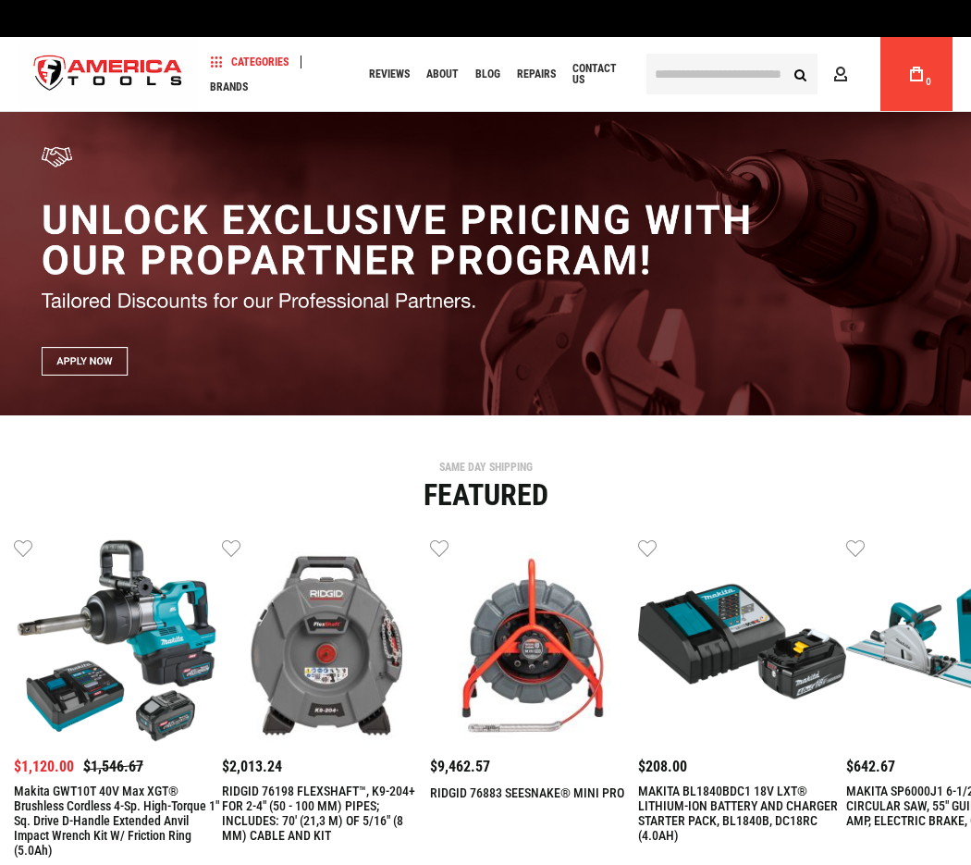  I want to click on span: Repairs, so click(537, 74).